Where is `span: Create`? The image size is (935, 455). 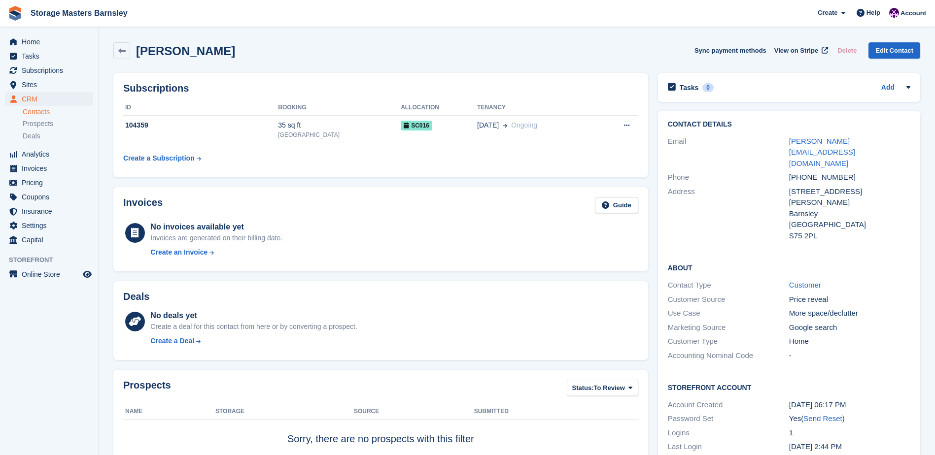 span: Create is located at coordinates (827, 13).